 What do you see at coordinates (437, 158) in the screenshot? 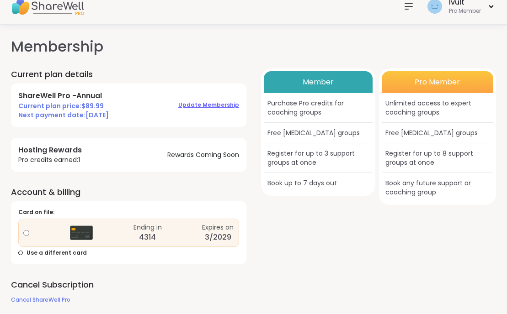
I see `div: Register for up to 8 support groups at once` at bounding box center [437, 158].